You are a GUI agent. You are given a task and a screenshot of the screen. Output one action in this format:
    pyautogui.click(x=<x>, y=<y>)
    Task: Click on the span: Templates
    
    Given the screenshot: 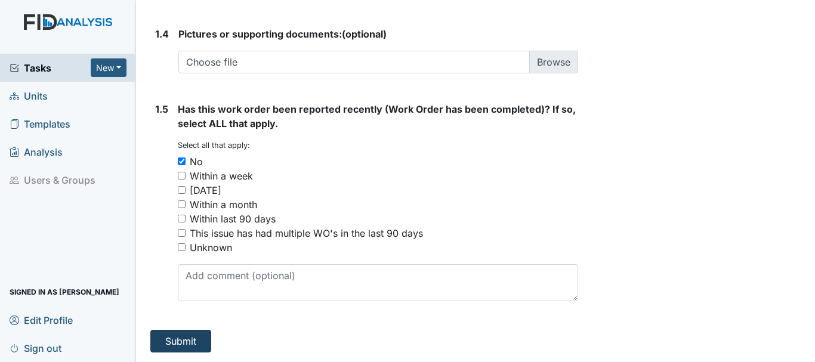 What is the action you would take?
    pyautogui.click(x=40, y=123)
    